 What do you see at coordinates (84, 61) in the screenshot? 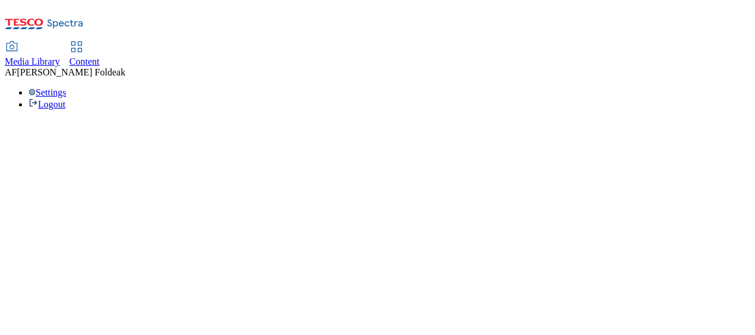
I see `span: Content` at bounding box center [84, 61].